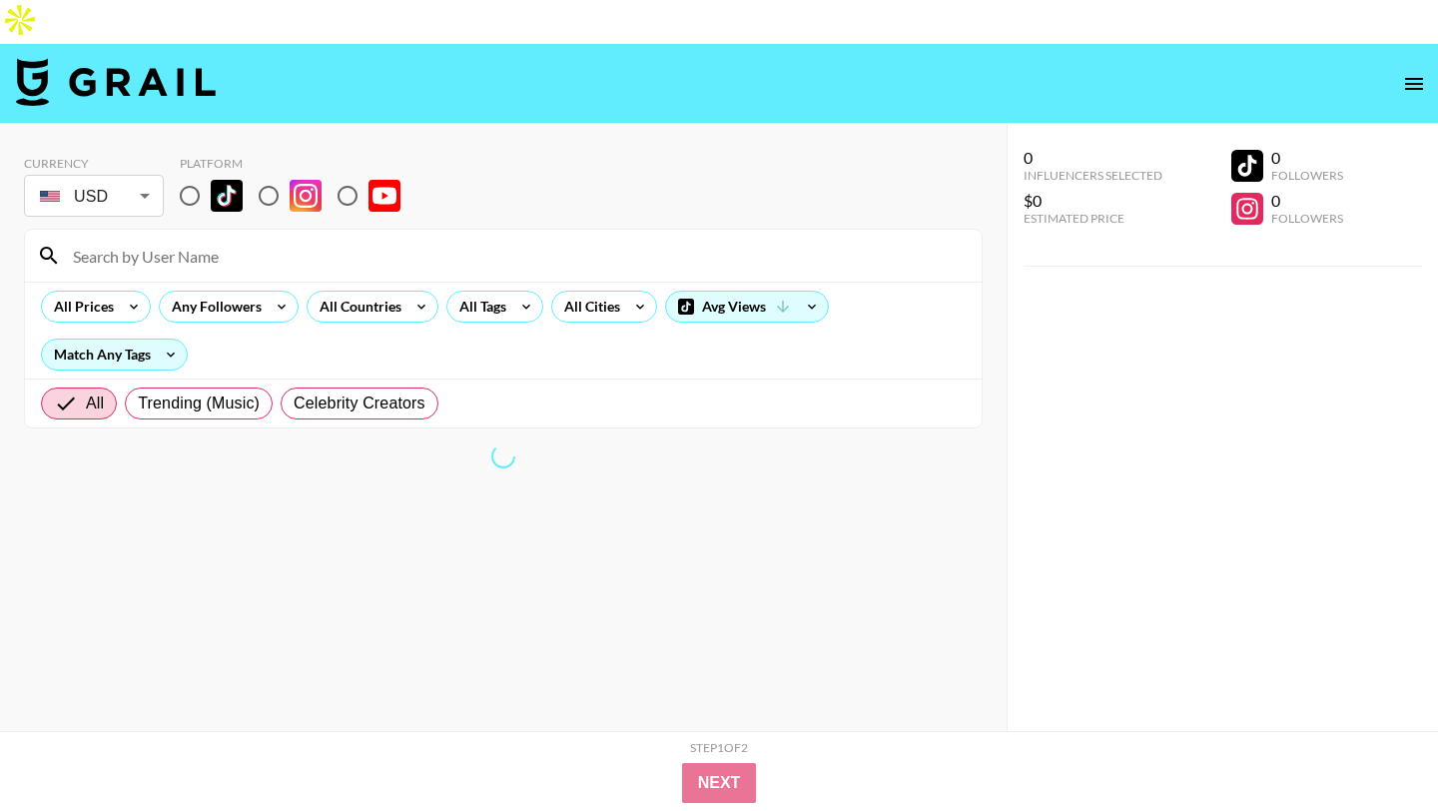 The image size is (1438, 811). Describe the element at coordinates (94, 196) in the screenshot. I see `div: USD` at that location.